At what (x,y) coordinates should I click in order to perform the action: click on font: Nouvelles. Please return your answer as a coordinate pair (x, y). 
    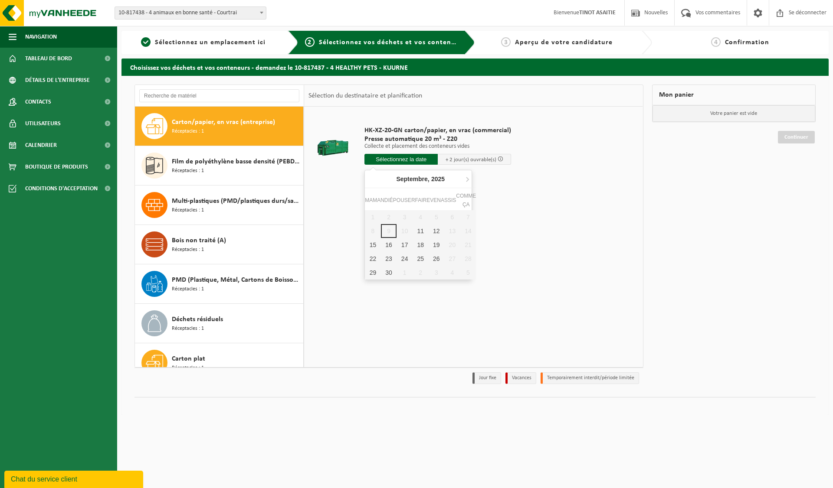
    Looking at the image, I should click on (656, 13).